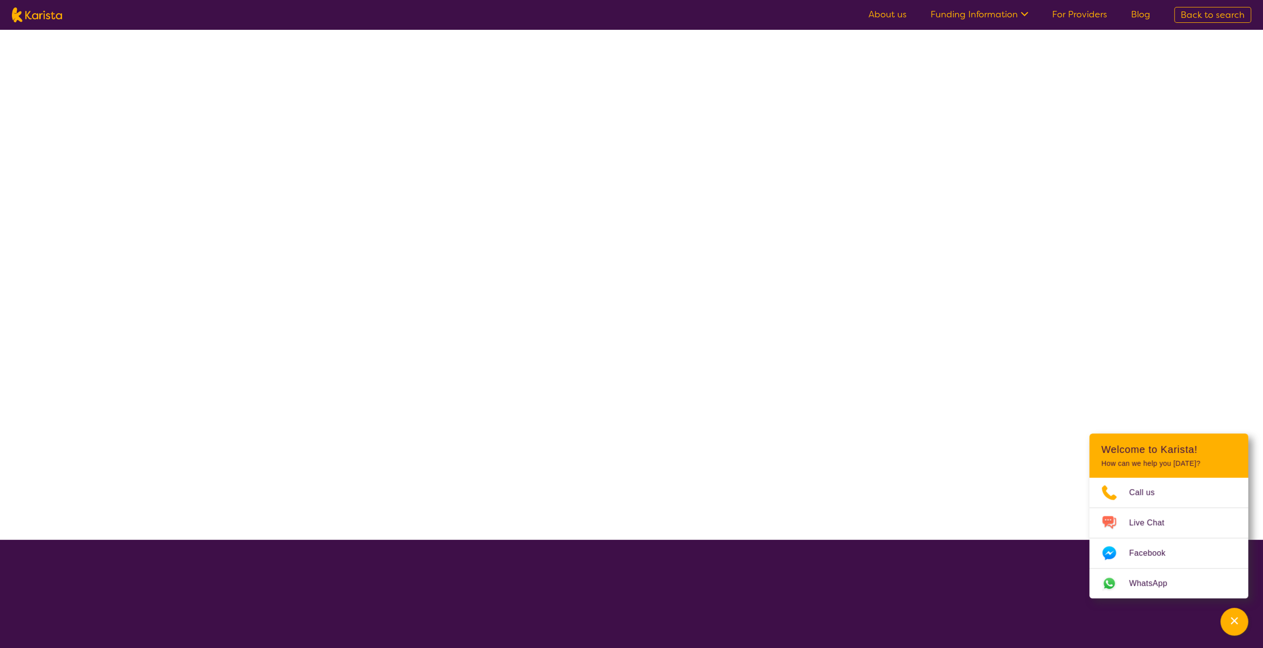 The image size is (1263, 648). What do you see at coordinates (1212, 15) in the screenshot?
I see `a: Back to search` at bounding box center [1212, 15].